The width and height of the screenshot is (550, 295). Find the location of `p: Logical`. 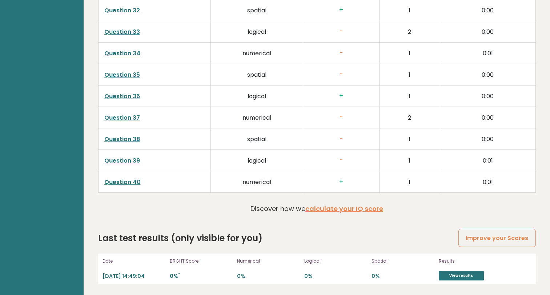

p: Logical is located at coordinates (336, 261).